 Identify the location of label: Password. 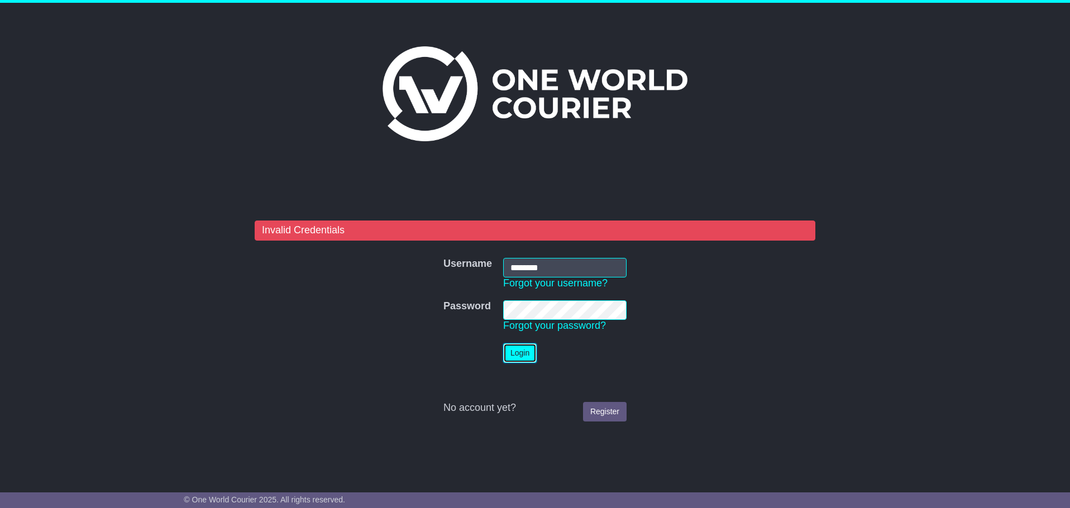
(467, 307).